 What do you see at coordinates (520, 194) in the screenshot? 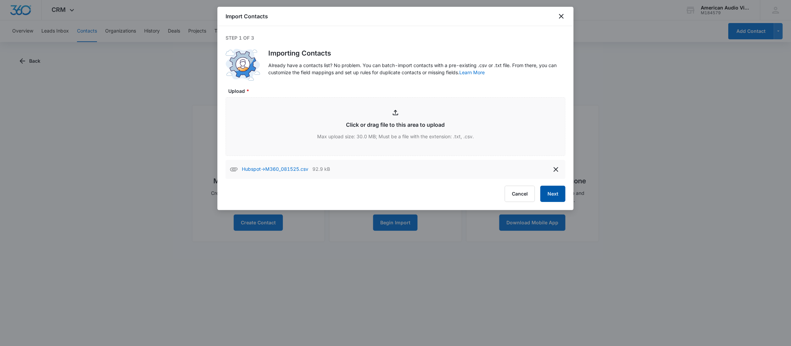
I see `button: Cancel` at bounding box center [520, 194].